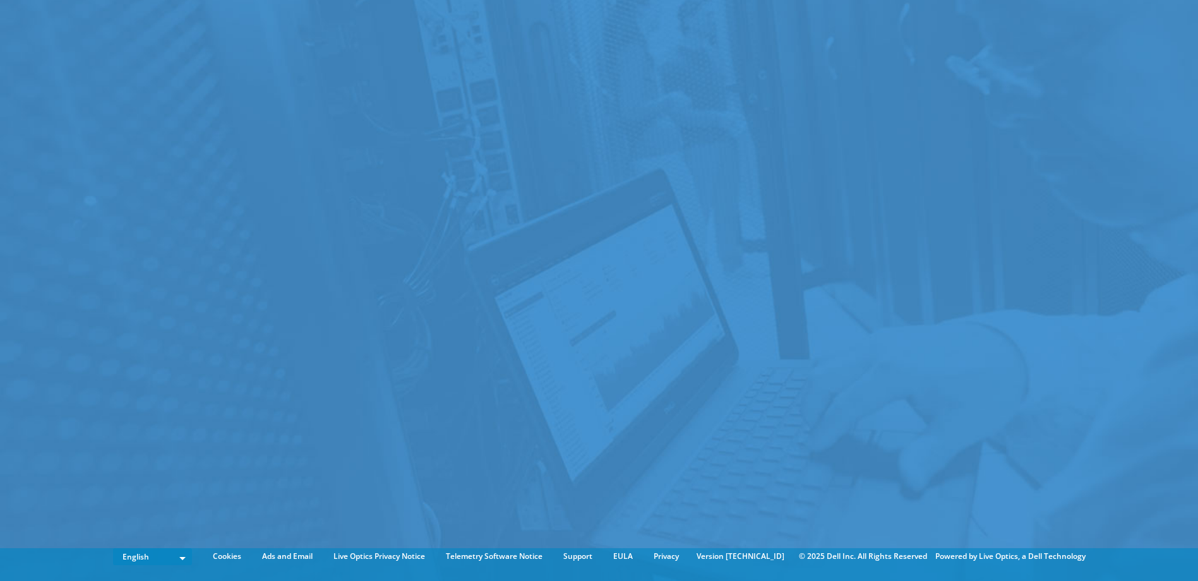 This screenshot has height=581, width=1198. Describe the element at coordinates (379, 556) in the screenshot. I see `a: Live Optics Privacy Notice` at that location.